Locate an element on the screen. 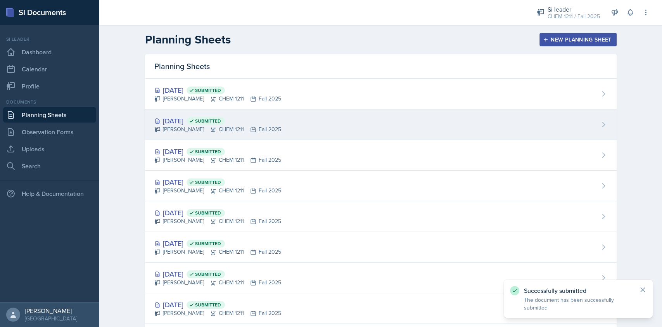 The width and height of the screenshot is (662, 327). a: Profile is located at coordinates (50, 86).